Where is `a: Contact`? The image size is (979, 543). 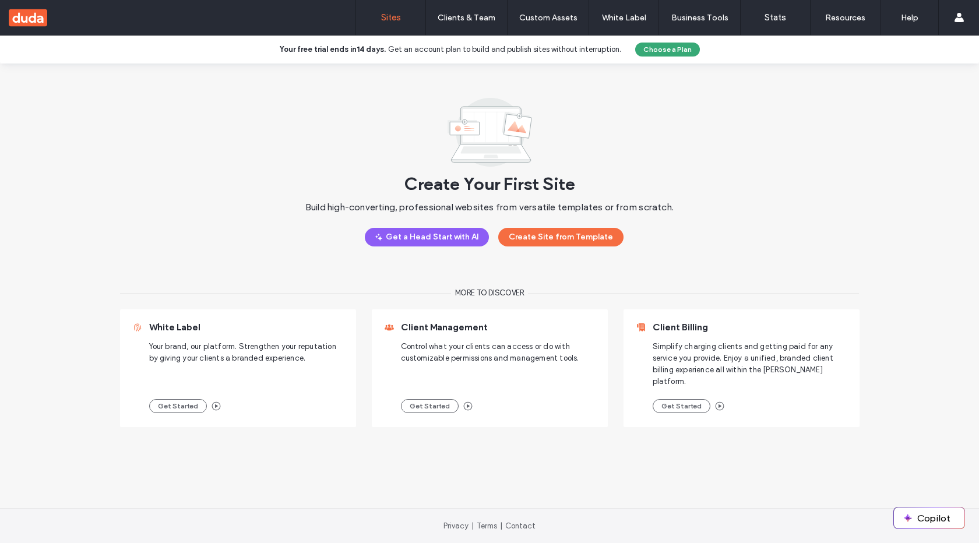 a: Contact is located at coordinates (521, 526).